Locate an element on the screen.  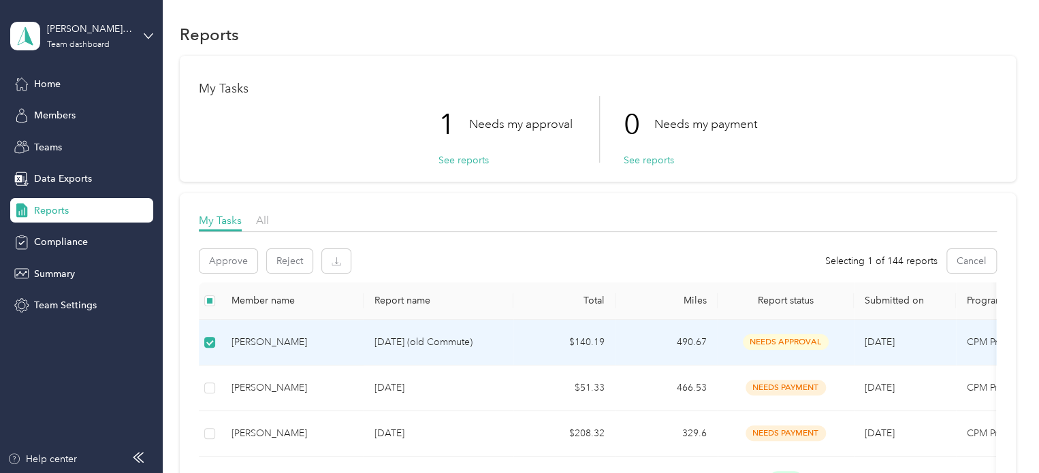
th: Report name is located at coordinates (439, 301).